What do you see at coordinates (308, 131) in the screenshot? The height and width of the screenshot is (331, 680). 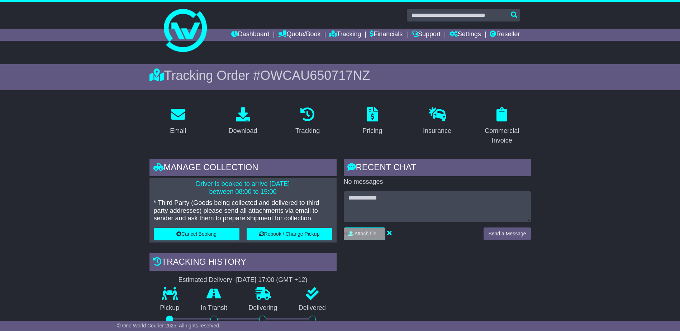 I see `div: Tracking` at bounding box center [308, 131].